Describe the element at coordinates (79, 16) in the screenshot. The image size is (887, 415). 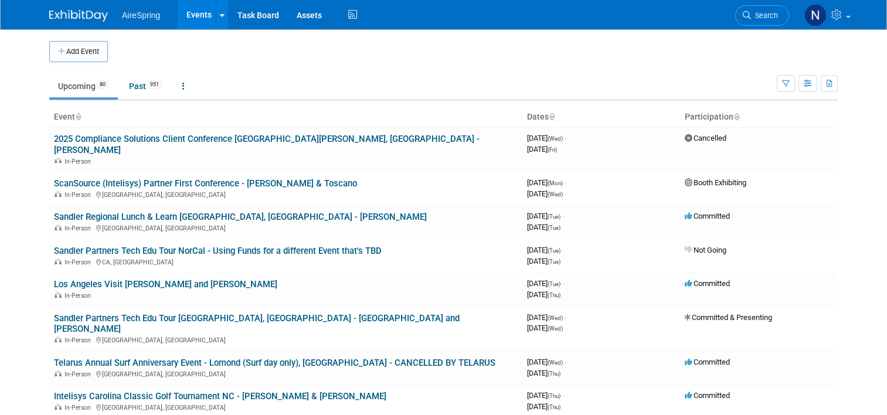
I see `img: ExhibitDay` at that location.